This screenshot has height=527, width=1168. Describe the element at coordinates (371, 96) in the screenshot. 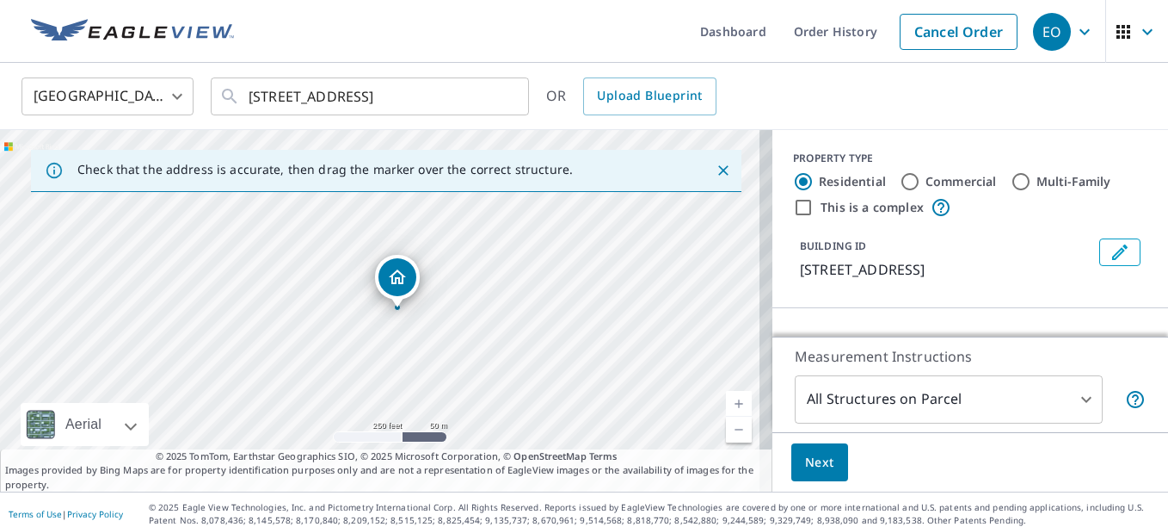

I see `input: Search by address or latitude-longitude` at that location.